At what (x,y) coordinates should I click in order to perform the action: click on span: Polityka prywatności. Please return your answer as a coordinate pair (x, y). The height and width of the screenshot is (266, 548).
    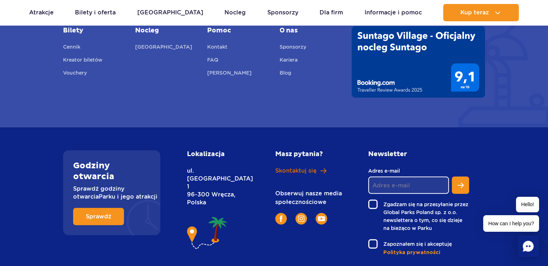
    Looking at the image, I should click on (412, 253).